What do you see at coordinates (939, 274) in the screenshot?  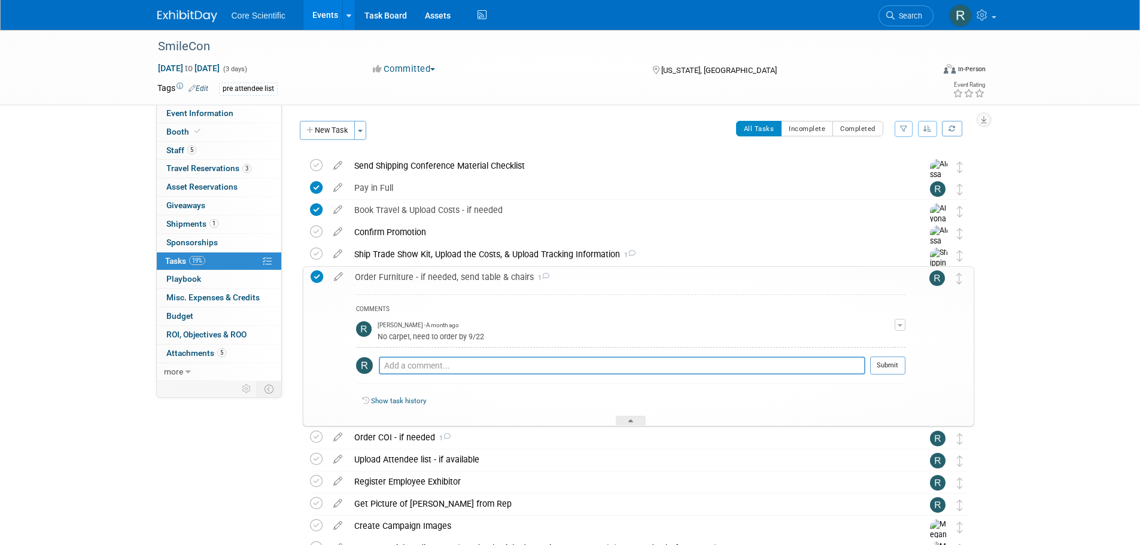 I see `img: Shipping Team` at bounding box center [939, 274].